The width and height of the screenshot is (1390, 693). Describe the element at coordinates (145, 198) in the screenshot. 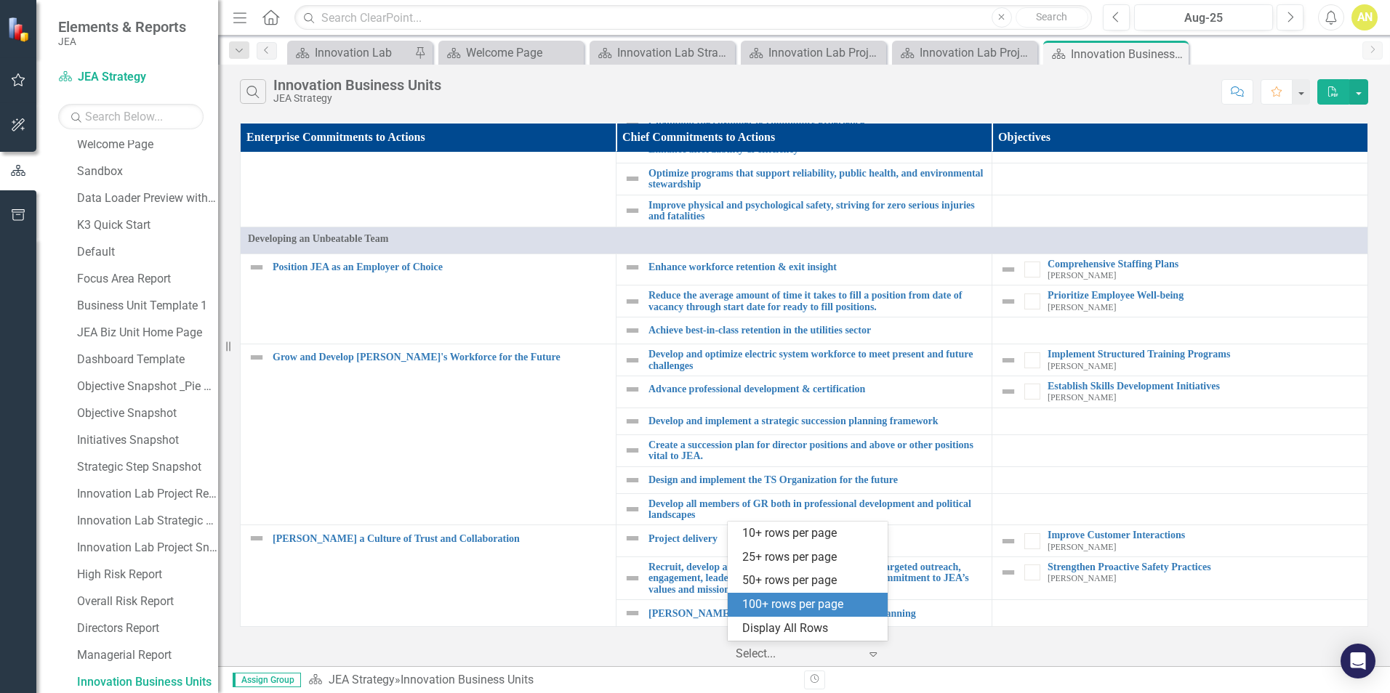

I see `a: Data Loader Preview with element counts` at that location.